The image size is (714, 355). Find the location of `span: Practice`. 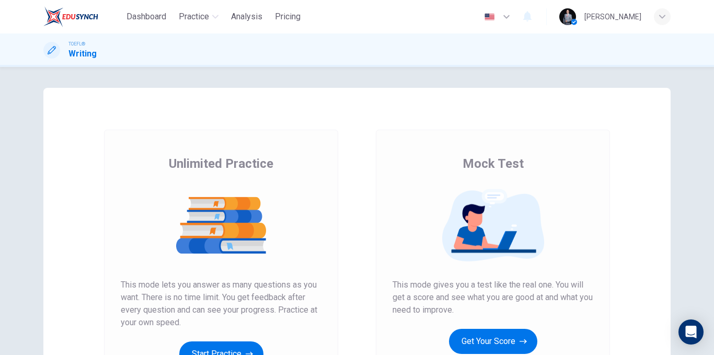

span: Practice is located at coordinates (194, 17).